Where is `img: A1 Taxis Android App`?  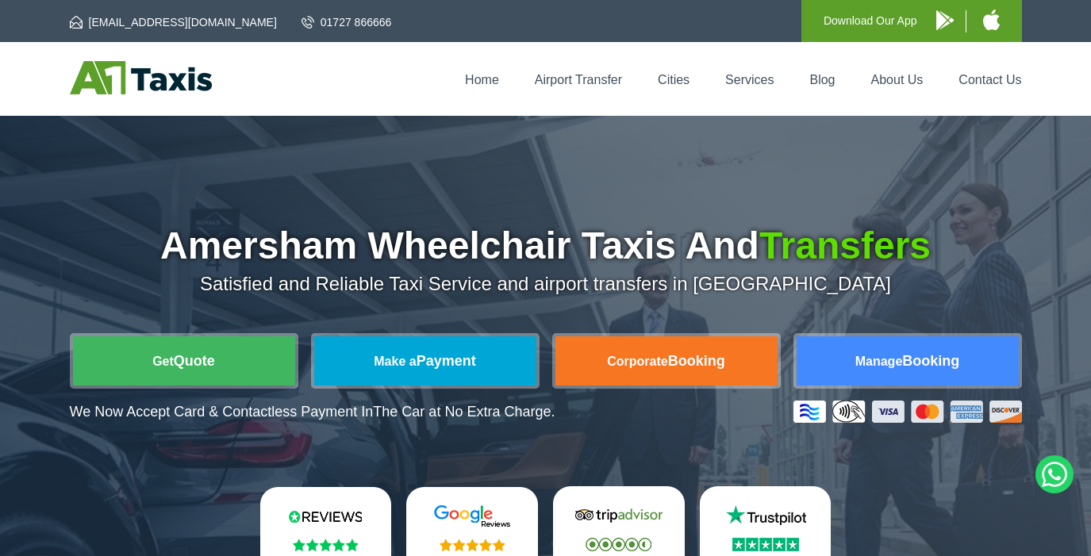
img: A1 Taxis Android App is located at coordinates (945, 20).